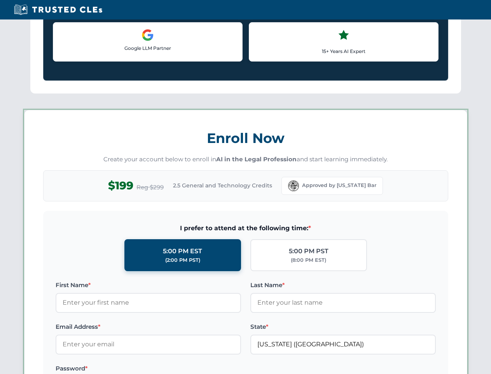 This screenshot has width=491, height=374. Describe the element at coordinates (246, 159) in the screenshot. I see `p: Create your account below to enroll in and start learning immediately.` at that location.